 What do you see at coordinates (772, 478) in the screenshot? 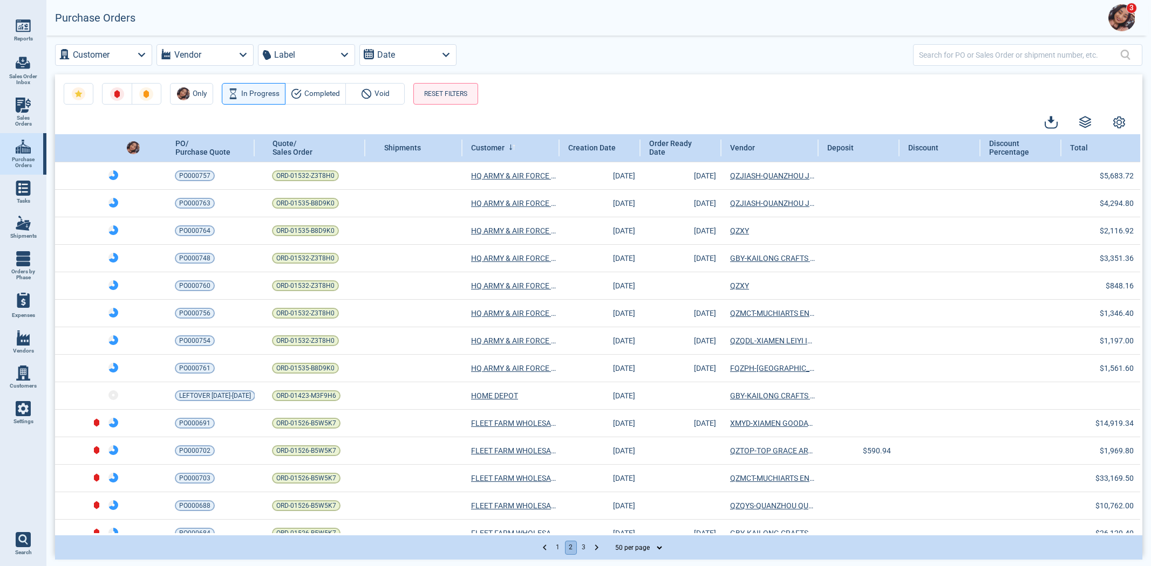
I see `span: QZMCT-MUCHIARTS ENTERPRISES LIMITED` at bounding box center [772, 478].